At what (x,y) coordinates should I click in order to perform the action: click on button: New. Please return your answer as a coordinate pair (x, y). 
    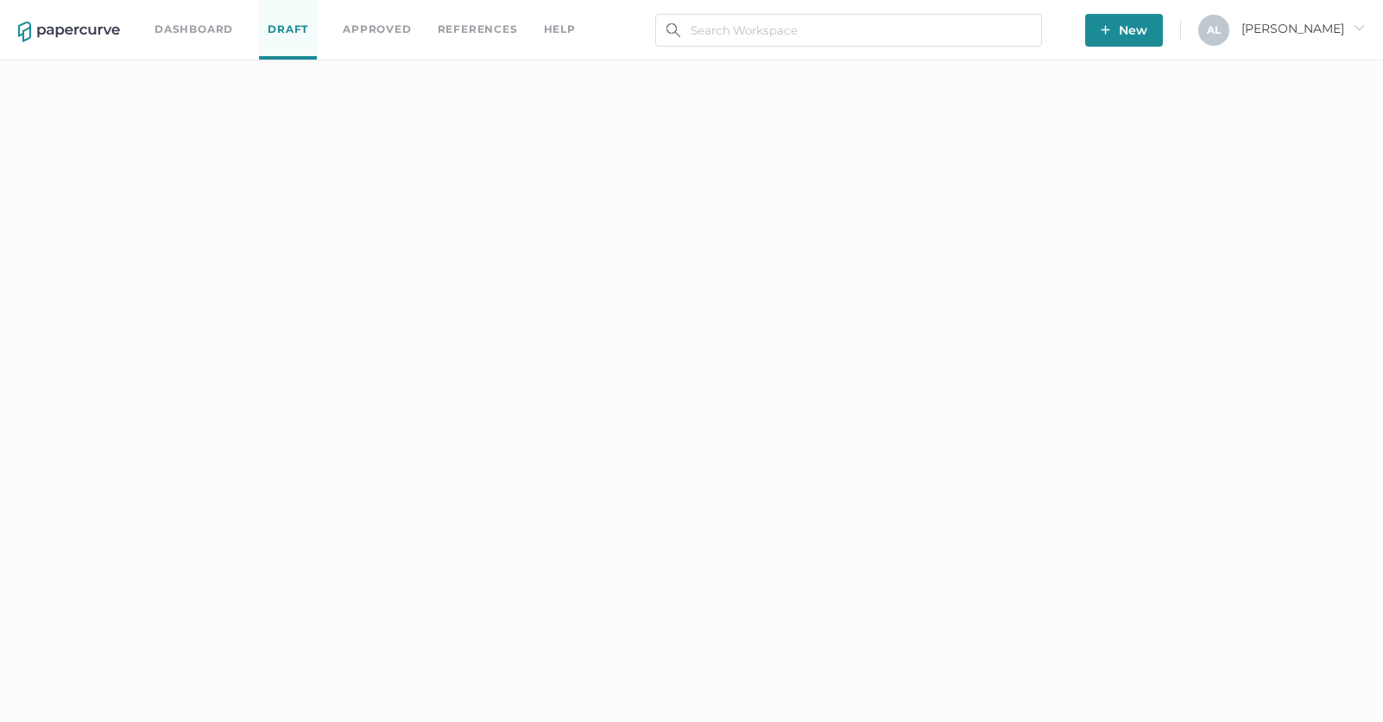
    Looking at the image, I should click on (1124, 30).